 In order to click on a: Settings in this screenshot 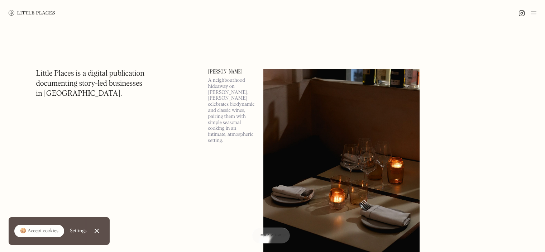, I will do `click(78, 231)`.